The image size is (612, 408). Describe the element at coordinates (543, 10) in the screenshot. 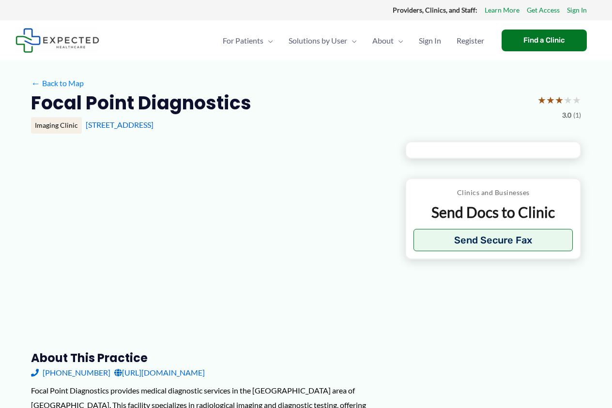

I see `a: Get Access` at that location.